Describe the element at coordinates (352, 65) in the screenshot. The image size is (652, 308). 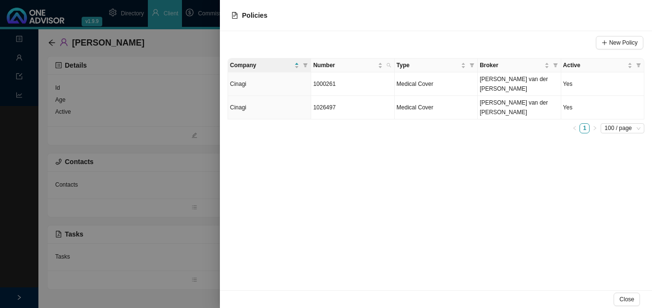
I see `th: Number` at that location.